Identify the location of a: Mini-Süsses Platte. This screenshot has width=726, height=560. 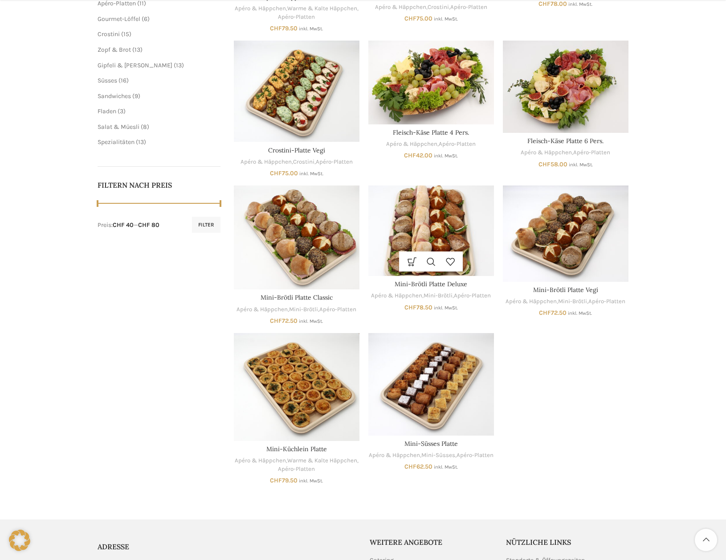
(431, 443).